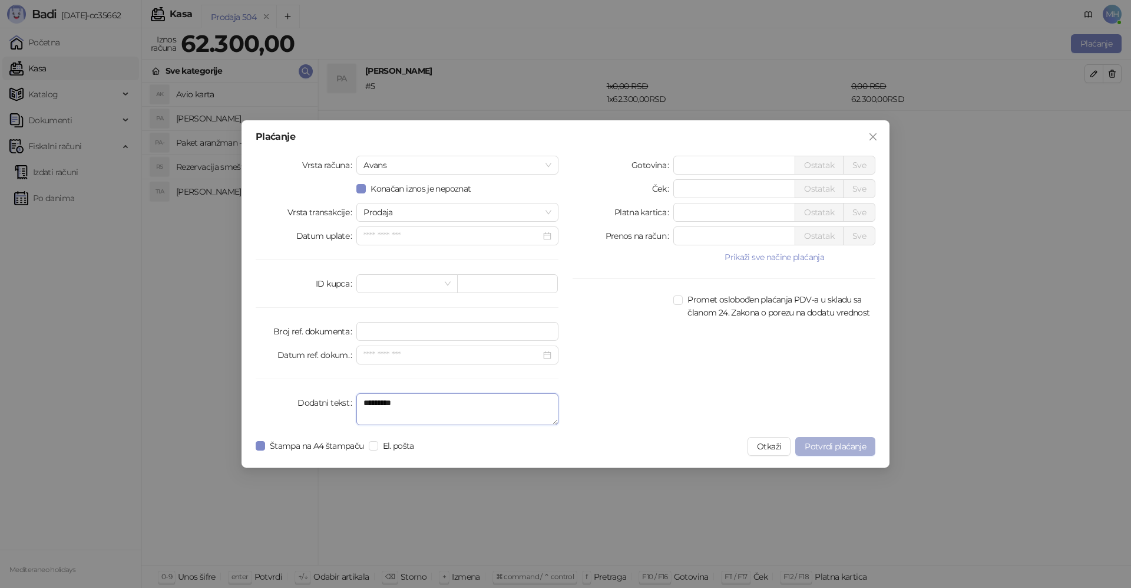 The width and height of the screenshot is (1131, 588). Describe the element at coordinates (566, 137) in the screenshot. I see `div: Plaćanje` at that location.